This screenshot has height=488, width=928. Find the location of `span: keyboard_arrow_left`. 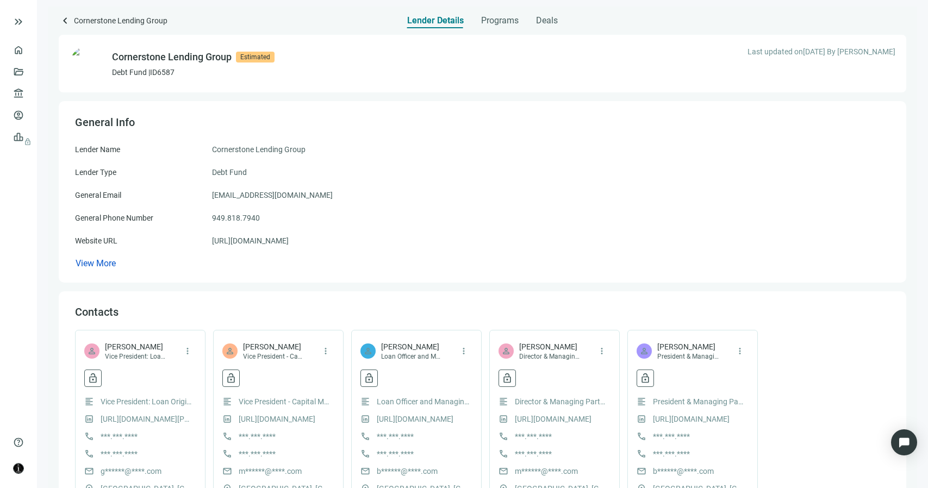

span: keyboard_arrow_left is located at coordinates (65, 21).